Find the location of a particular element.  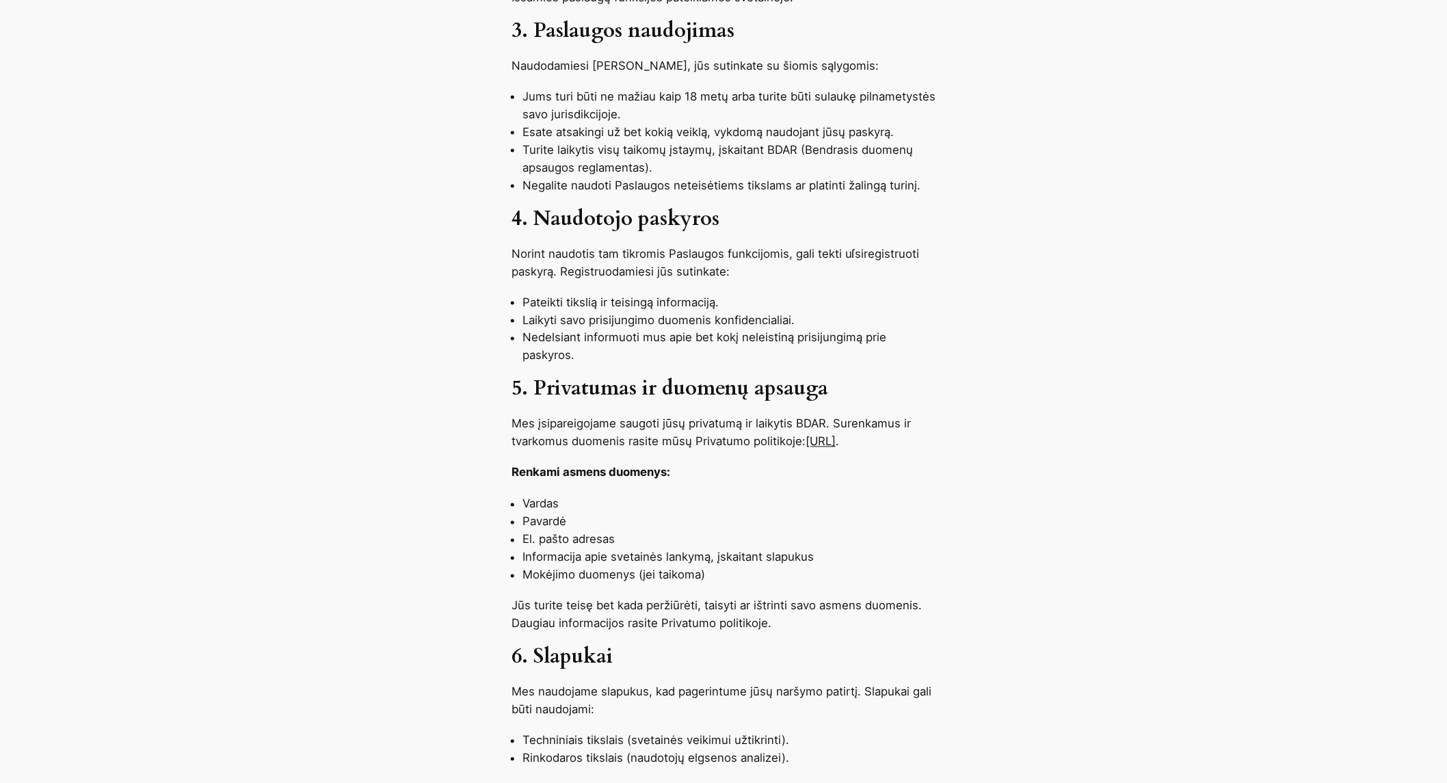

strong: 5. Privatumas ir duomenų apsauga is located at coordinates (670, 389).